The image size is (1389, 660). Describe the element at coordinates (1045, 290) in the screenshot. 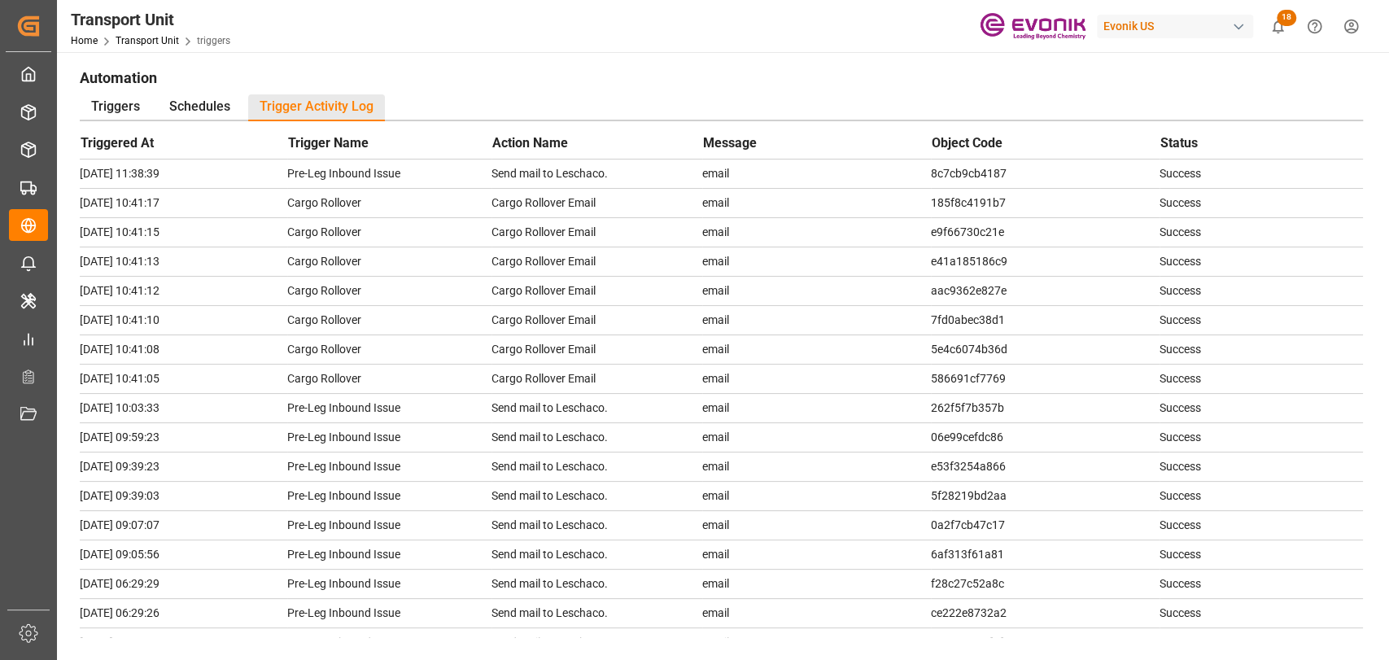

I see `td: aac9362e827e` at that location.